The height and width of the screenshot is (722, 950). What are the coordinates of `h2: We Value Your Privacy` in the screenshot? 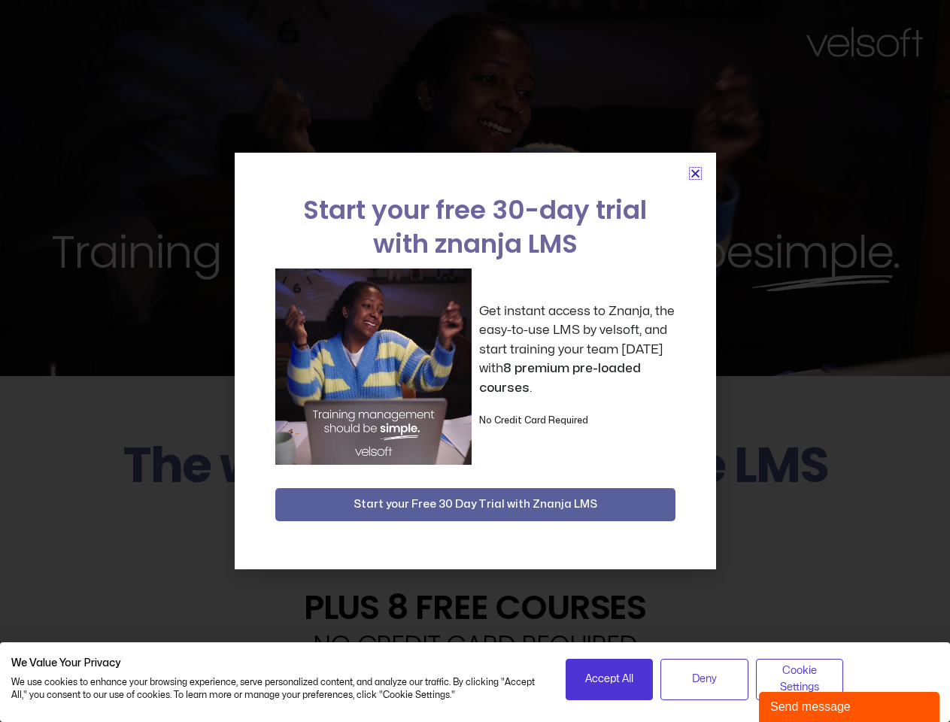 It's located at (277, 663).